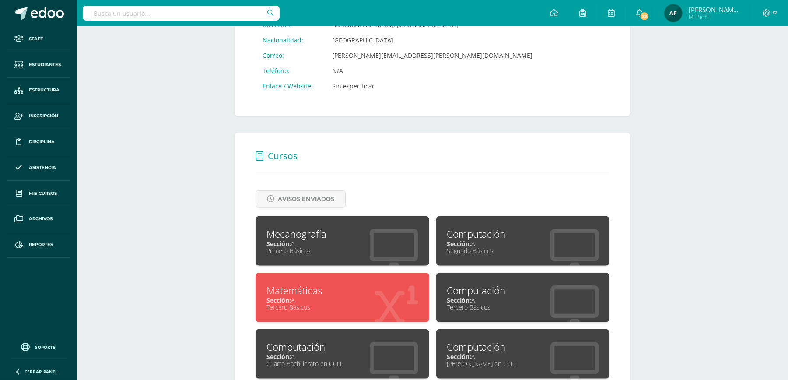 The image size is (788, 380). I want to click on a: ComputaciónSección:ASegundo Básicos, so click(523, 241).